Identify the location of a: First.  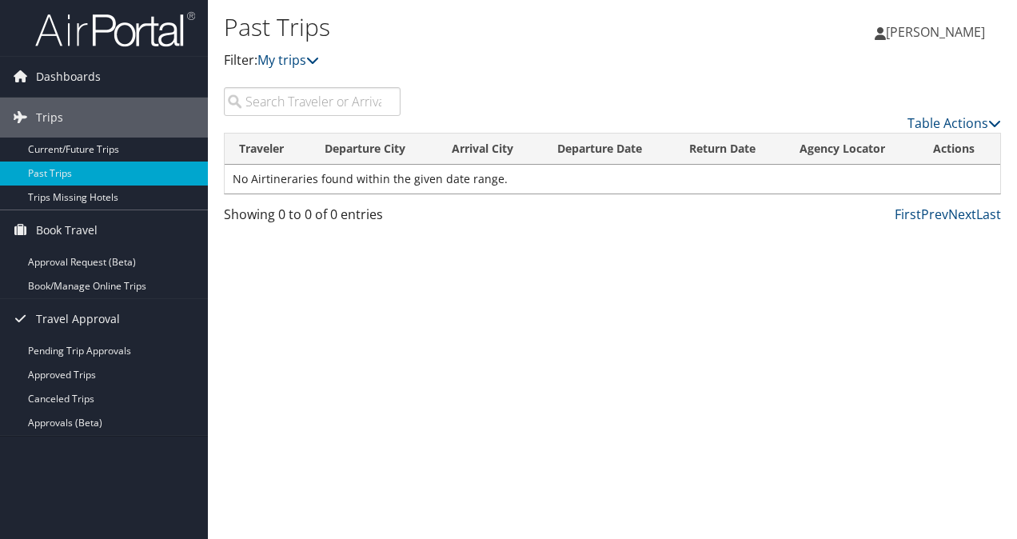
(908, 214).